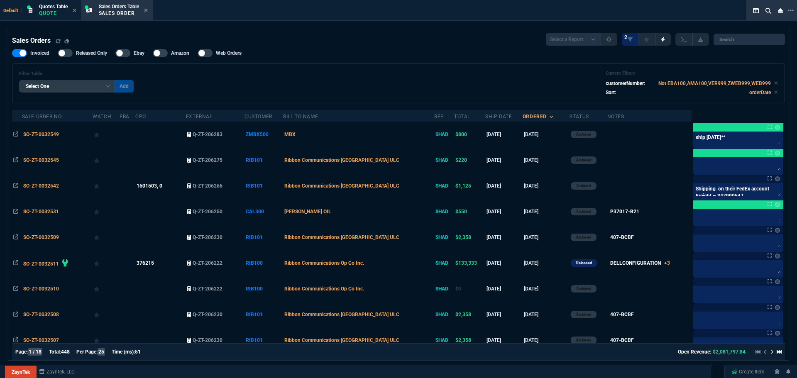  Describe the element at coordinates (53, 13) in the screenshot. I see `p: Quote` at that location.